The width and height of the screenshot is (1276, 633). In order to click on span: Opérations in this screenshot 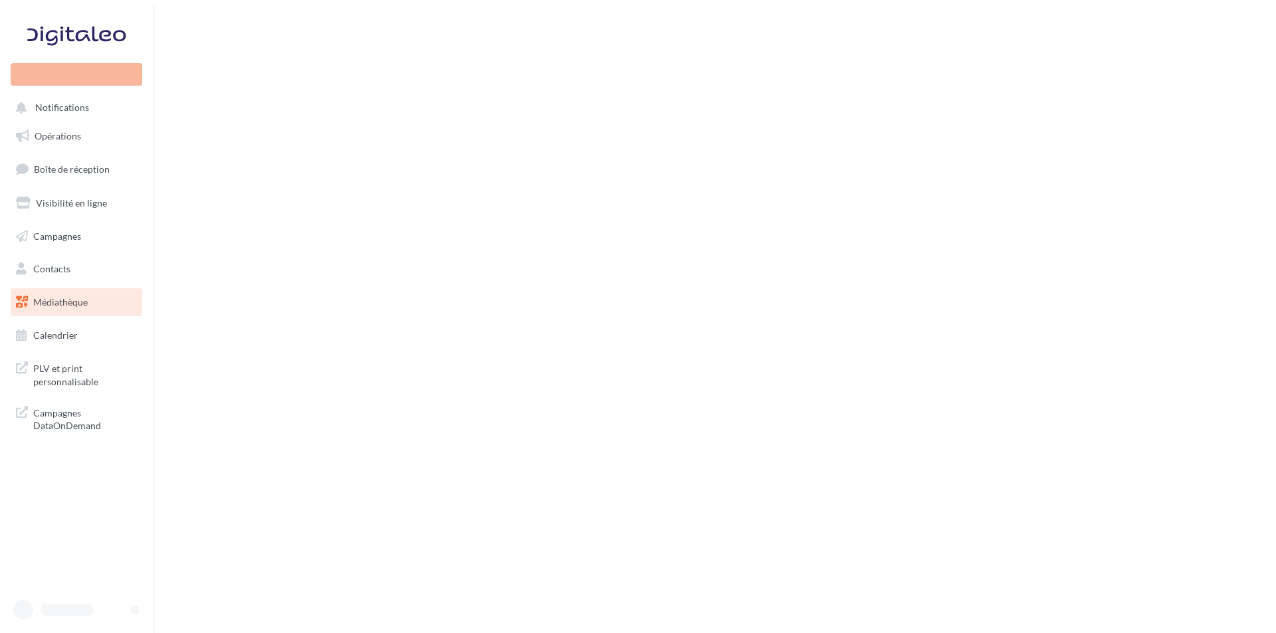, I will do `click(58, 136)`.